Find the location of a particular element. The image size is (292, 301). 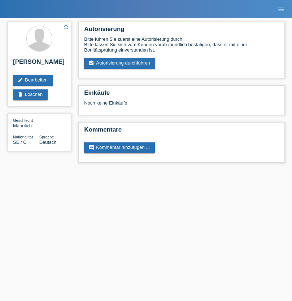

i: menu is located at coordinates (281, 9).